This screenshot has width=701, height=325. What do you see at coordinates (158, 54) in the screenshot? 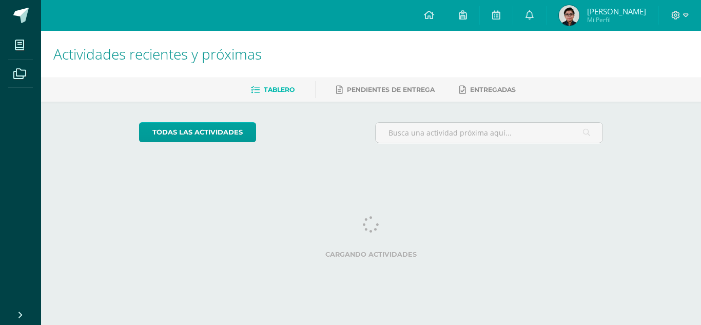
I see `span: Actividades recientes y próximas` at bounding box center [158, 54].